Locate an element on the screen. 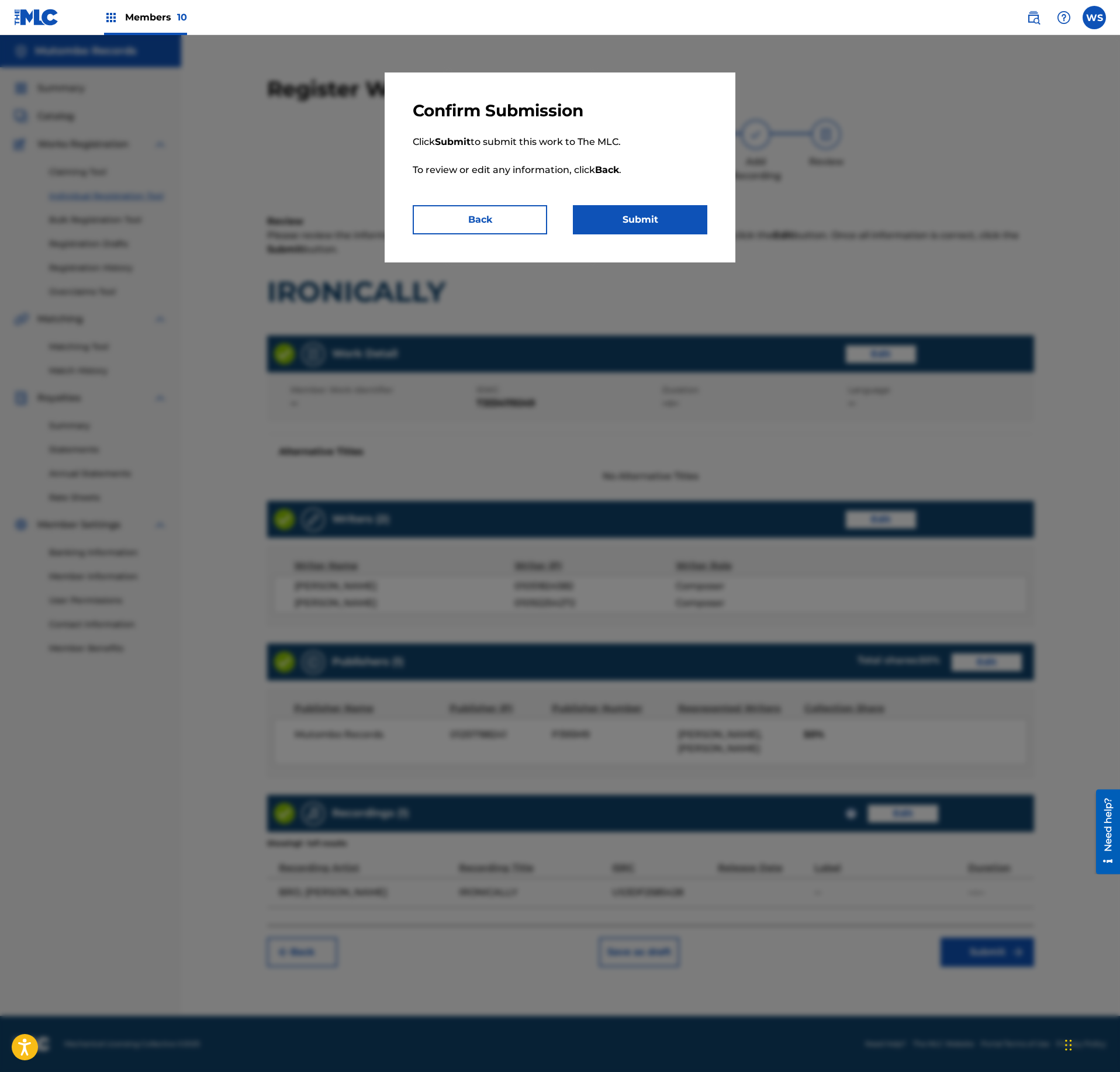  div: Help is located at coordinates (1064, 18).